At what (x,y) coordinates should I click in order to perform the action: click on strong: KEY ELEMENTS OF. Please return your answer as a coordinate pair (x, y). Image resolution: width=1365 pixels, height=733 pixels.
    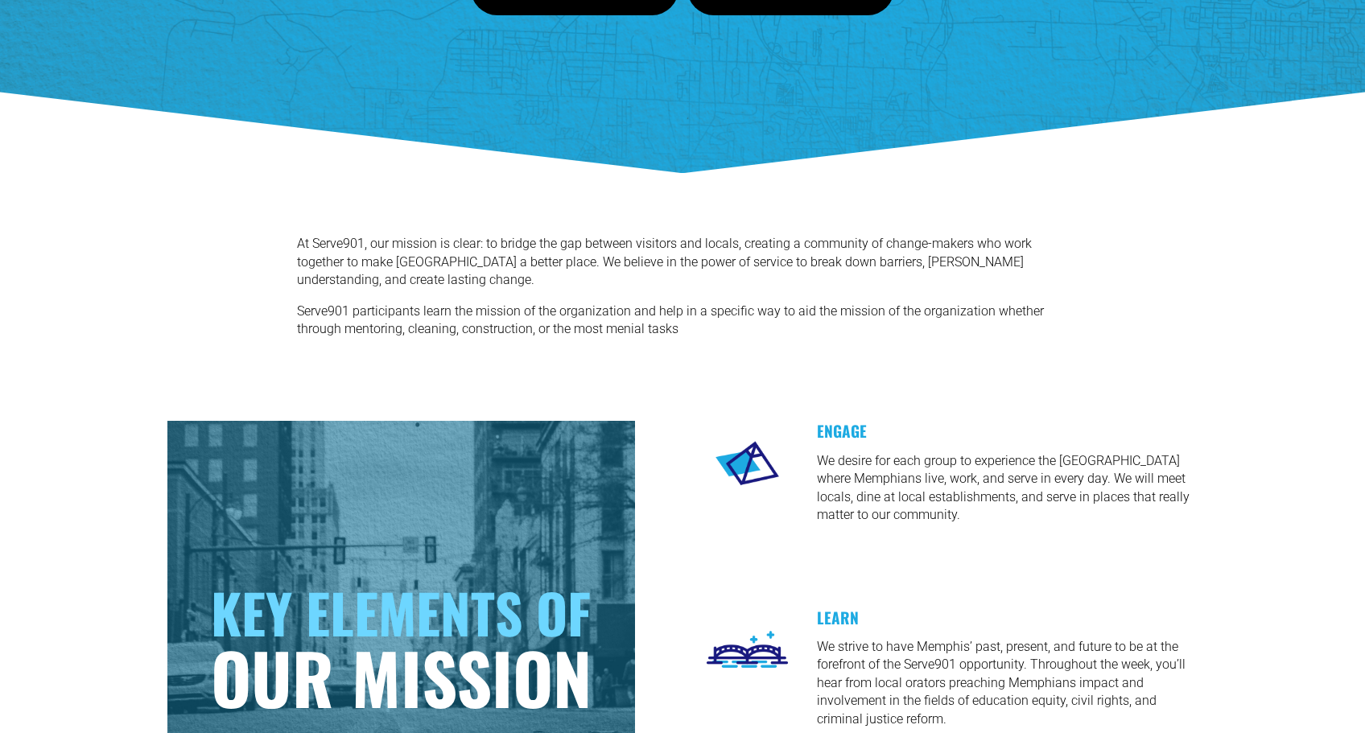
    Looking at the image, I should click on (401, 612).